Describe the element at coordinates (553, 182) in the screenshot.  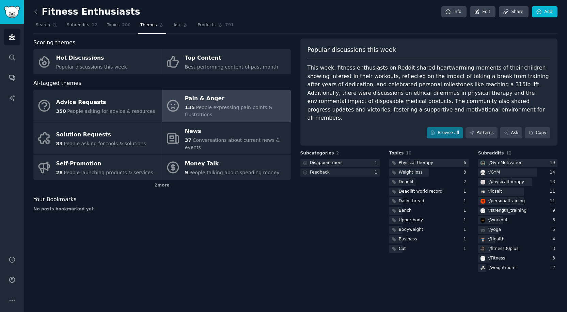
I see `div: 13` at that location.